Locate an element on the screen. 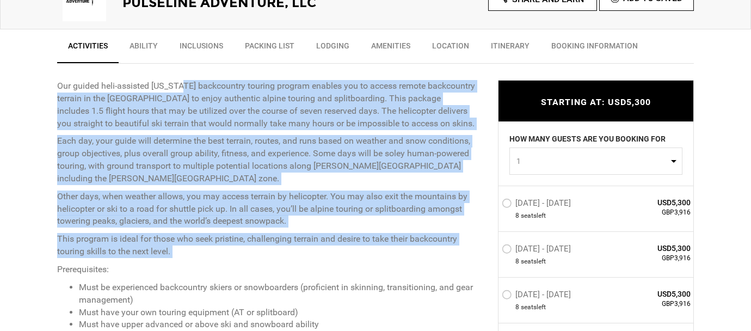  p: Prerequisites: is located at coordinates (269, 269).